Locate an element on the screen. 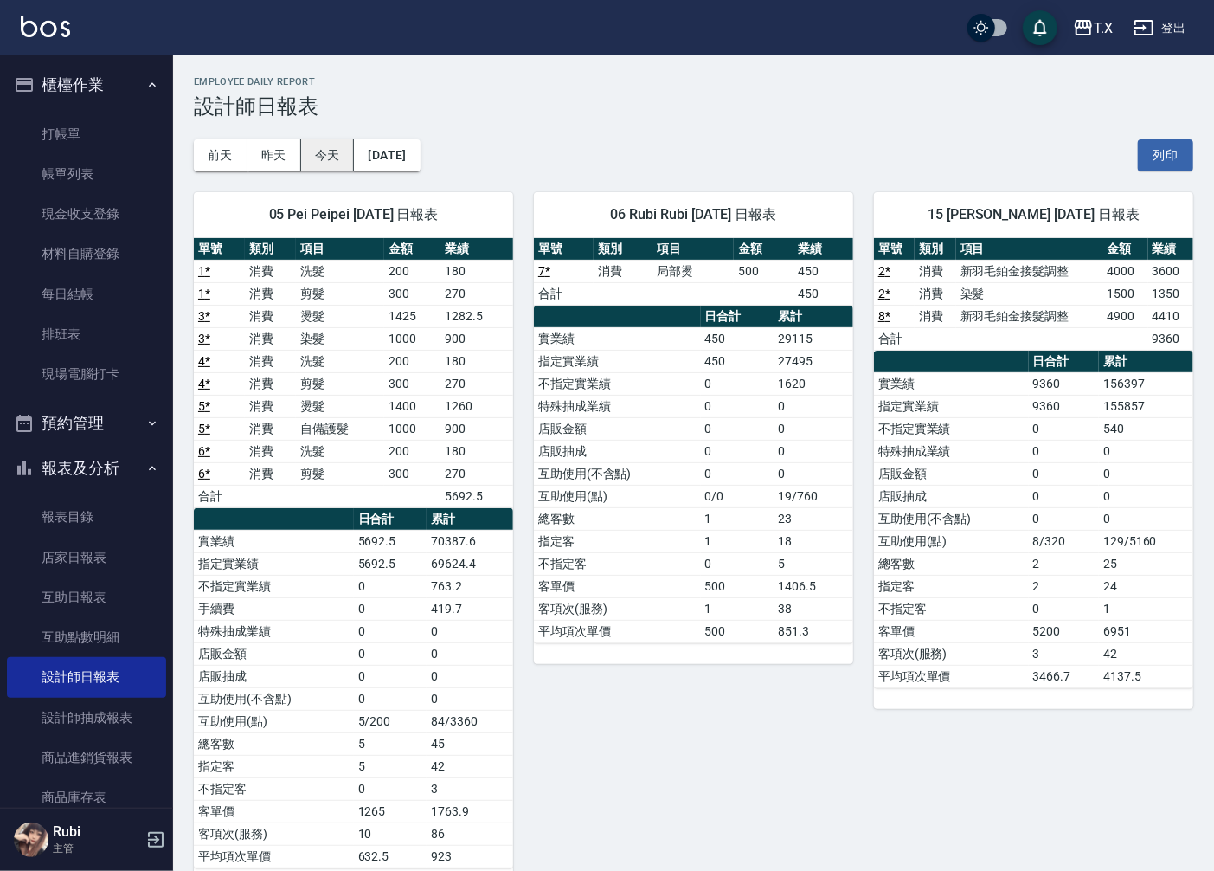  h2: Employee Daily Report is located at coordinates (693, 81).